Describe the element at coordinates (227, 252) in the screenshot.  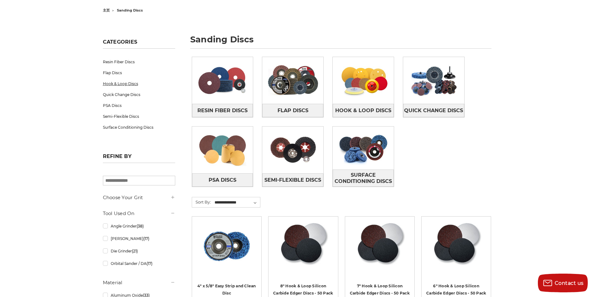
I see `a: 4" x 5/8" easy strip and clean discs` at that location.